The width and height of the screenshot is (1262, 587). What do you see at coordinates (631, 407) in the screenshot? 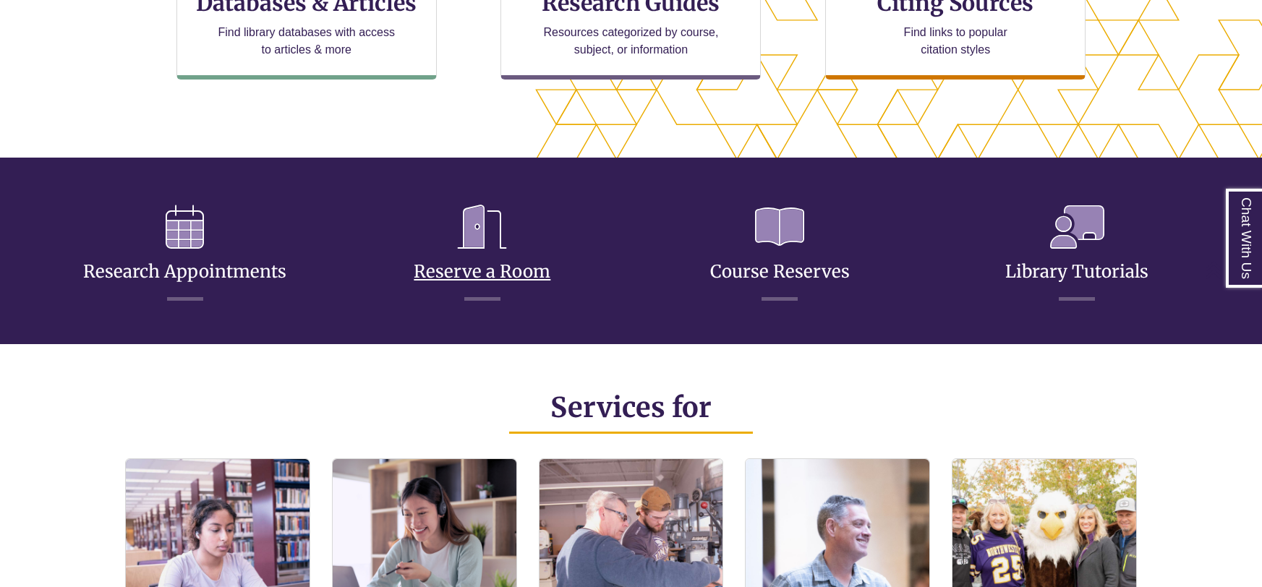
I see `span: Services for` at bounding box center [631, 407].